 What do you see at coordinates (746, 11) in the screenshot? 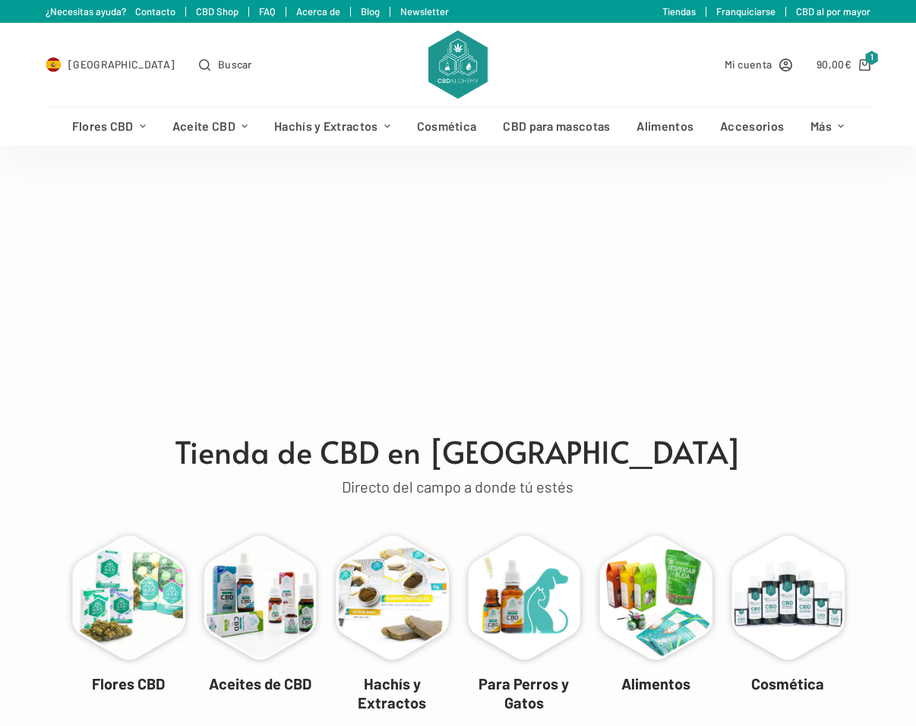
I see `a: Franquiciarse` at bounding box center [746, 11].